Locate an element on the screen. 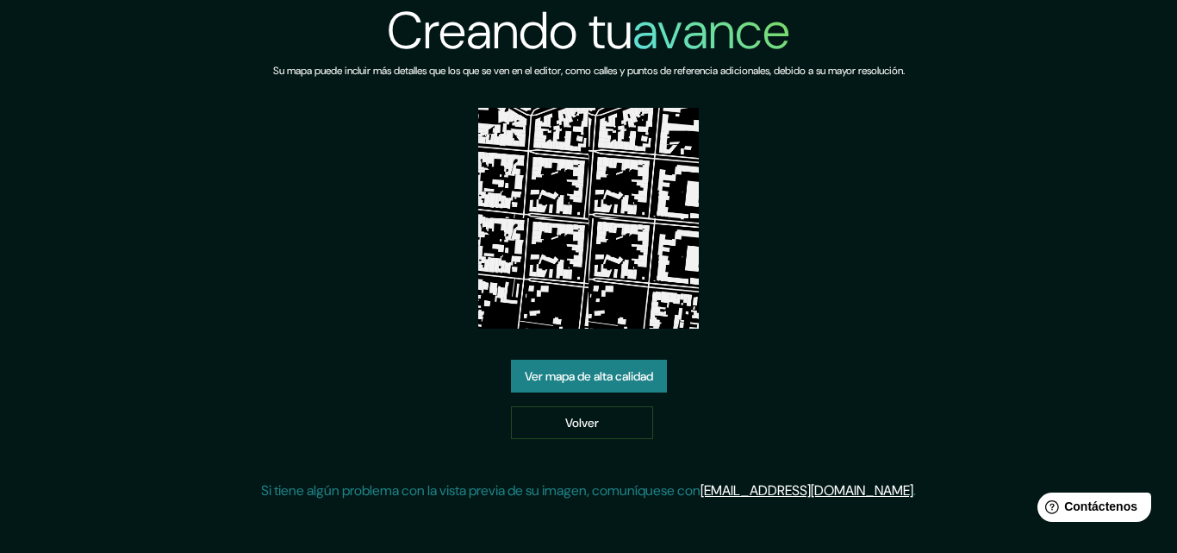  img: vista previa del mapa creado is located at coordinates (589, 218).